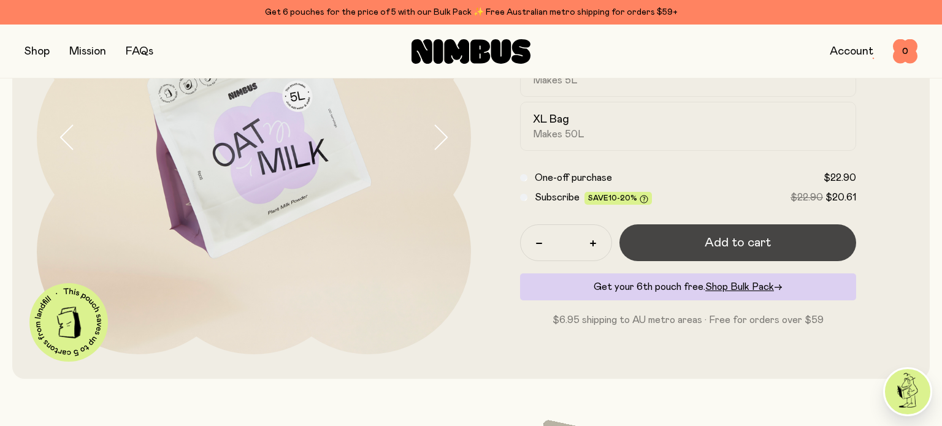 Image resolution: width=942 pixels, height=426 pixels. What do you see at coordinates (688, 320) in the screenshot?
I see `p: $6.95 shipping to AU metro areas · Free for orders over $59` at bounding box center [688, 320].